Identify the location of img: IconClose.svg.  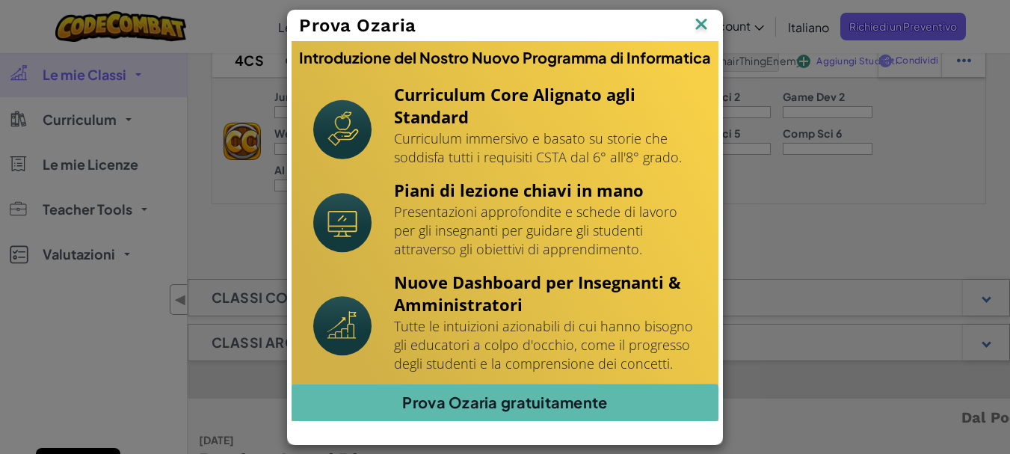
(702, 25).